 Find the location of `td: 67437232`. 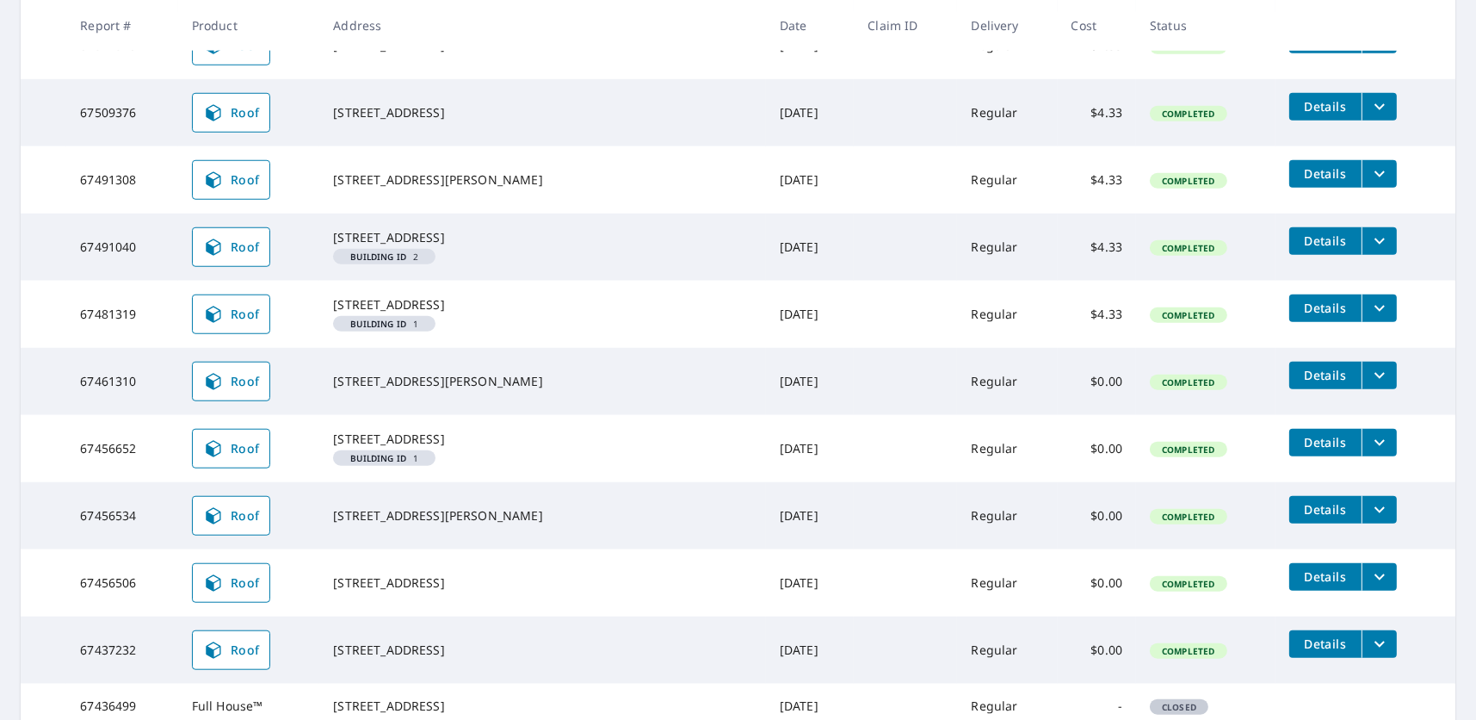

td: 67437232 is located at coordinates (121, 650).